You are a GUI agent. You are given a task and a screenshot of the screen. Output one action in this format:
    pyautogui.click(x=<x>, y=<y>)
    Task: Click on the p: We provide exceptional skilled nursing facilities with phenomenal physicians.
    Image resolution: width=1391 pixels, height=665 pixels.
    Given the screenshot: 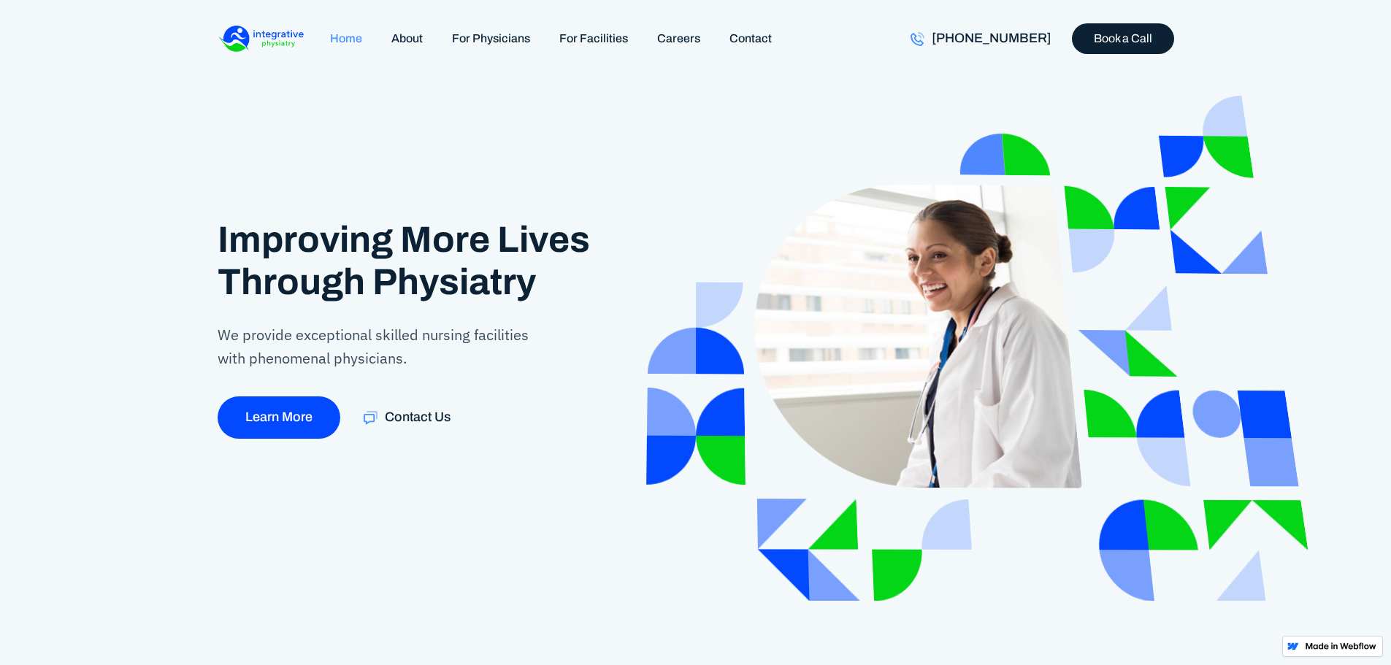 What is the action you would take?
    pyautogui.click(x=382, y=347)
    